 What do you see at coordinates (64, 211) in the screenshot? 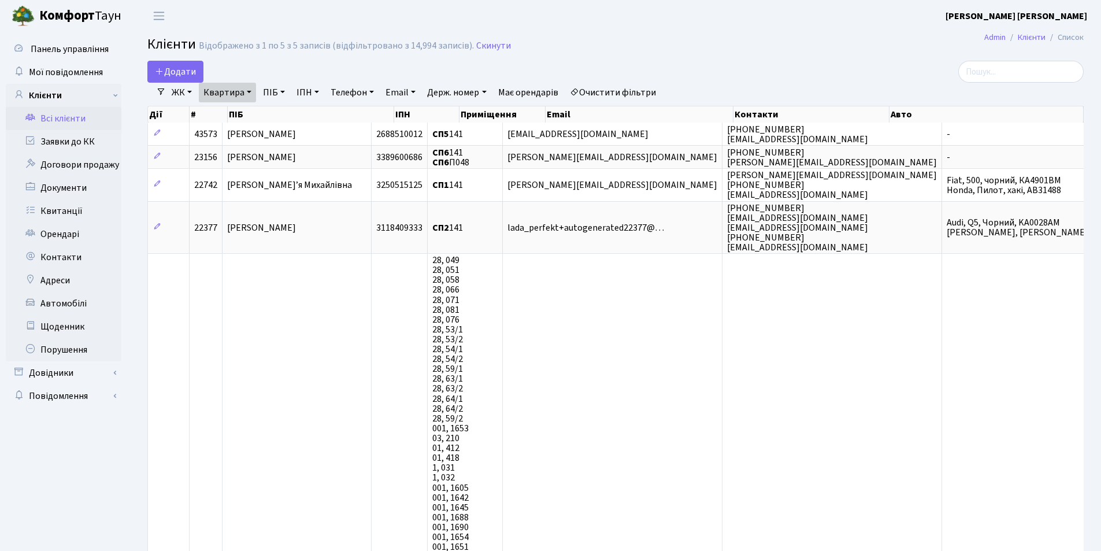
I see `a: Квитанції` at bounding box center [64, 211].